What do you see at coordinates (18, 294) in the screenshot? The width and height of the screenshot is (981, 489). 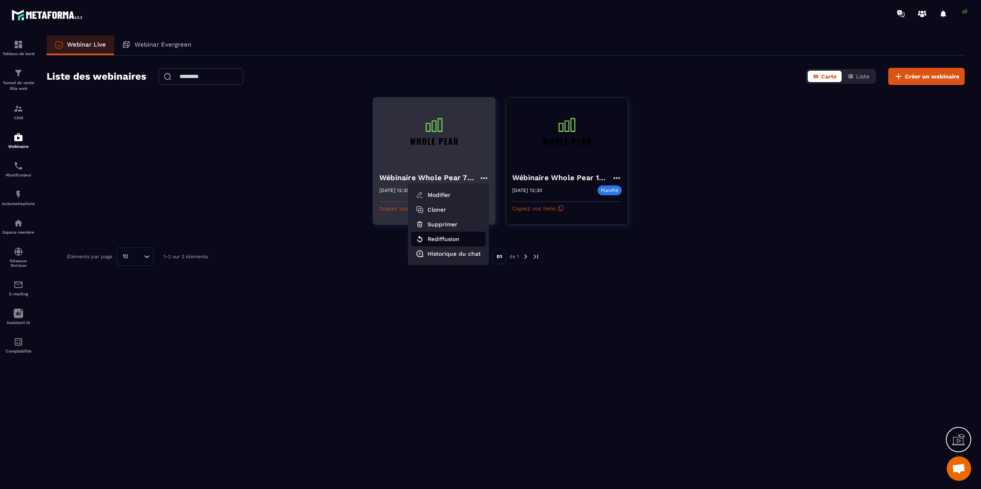 I see `p: E-mailing` at bounding box center [18, 294].